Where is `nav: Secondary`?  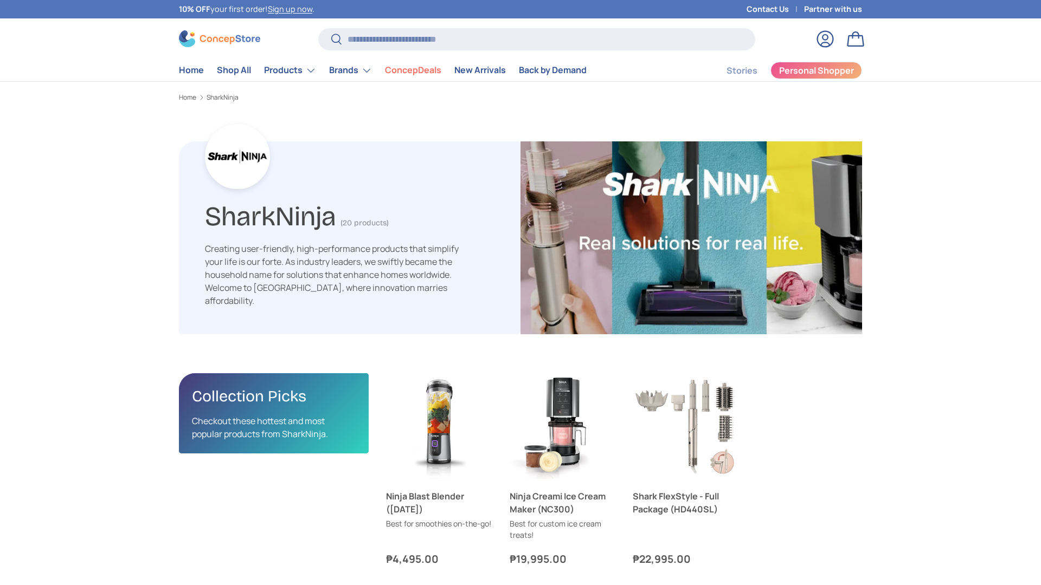
nav: Secondary is located at coordinates (781, 70).